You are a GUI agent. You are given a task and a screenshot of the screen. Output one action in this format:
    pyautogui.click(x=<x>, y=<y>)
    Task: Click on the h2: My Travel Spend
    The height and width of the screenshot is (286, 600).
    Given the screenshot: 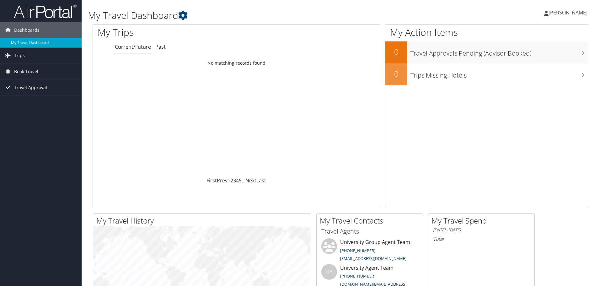 What is the action you would take?
    pyautogui.click(x=483, y=220)
    